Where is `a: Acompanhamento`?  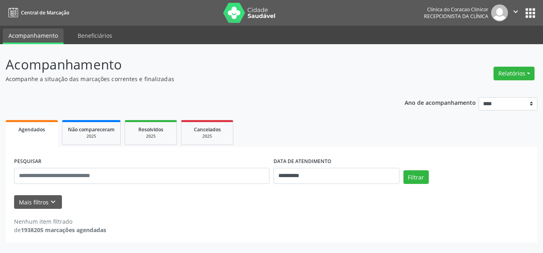 a: Acompanhamento is located at coordinates (33, 36).